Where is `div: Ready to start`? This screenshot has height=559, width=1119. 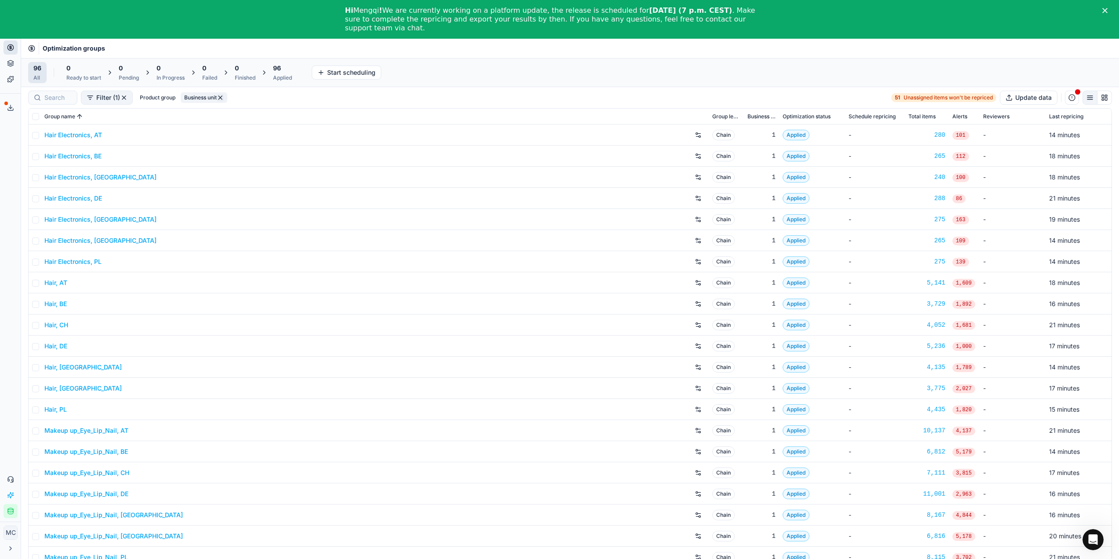 div: Ready to start is located at coordinates (84, 78).